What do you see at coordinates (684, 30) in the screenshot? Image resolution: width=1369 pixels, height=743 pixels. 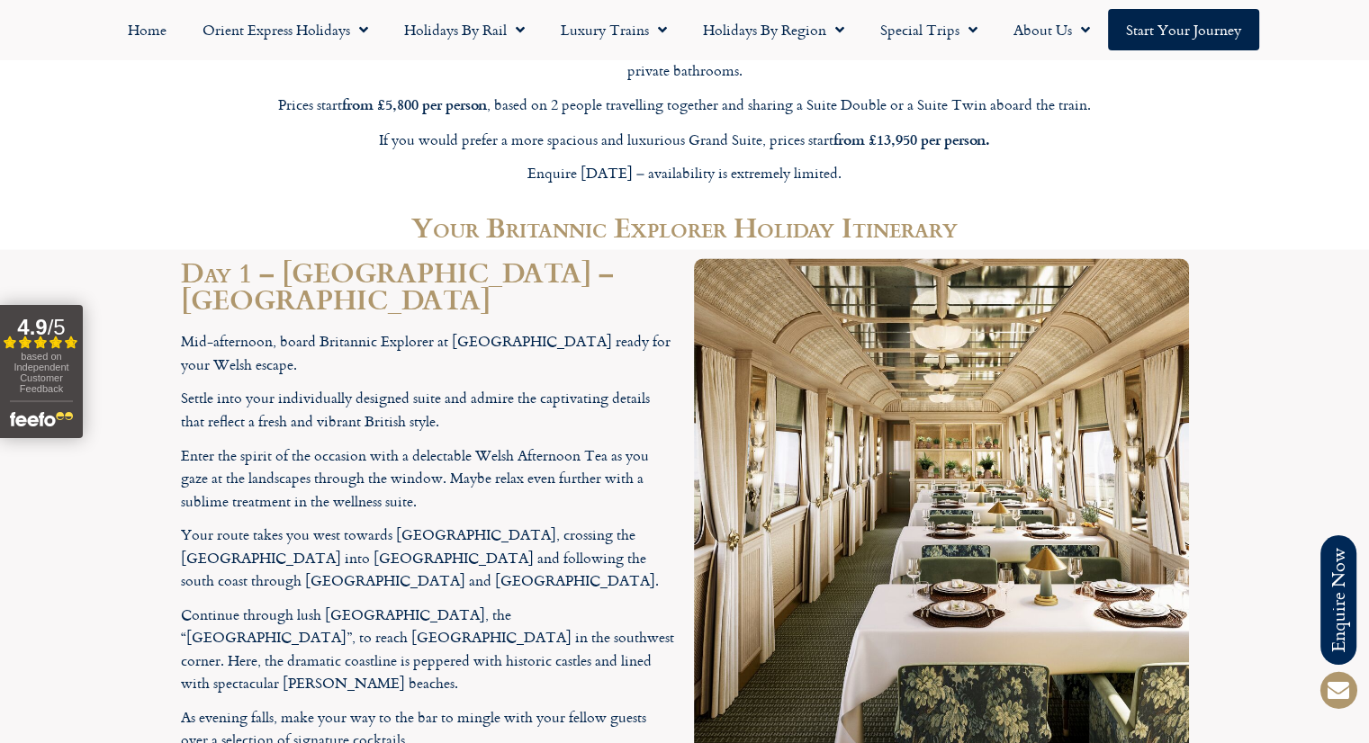 I see `nav: Menu` at bounding box center [684, 30].